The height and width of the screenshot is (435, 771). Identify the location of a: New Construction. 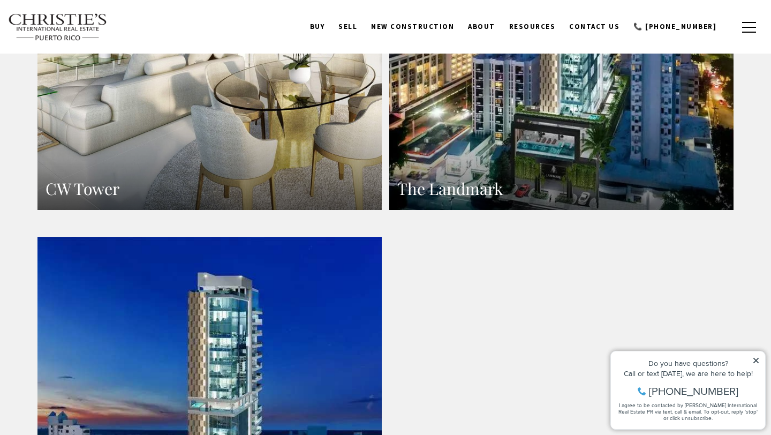
(412, 27).